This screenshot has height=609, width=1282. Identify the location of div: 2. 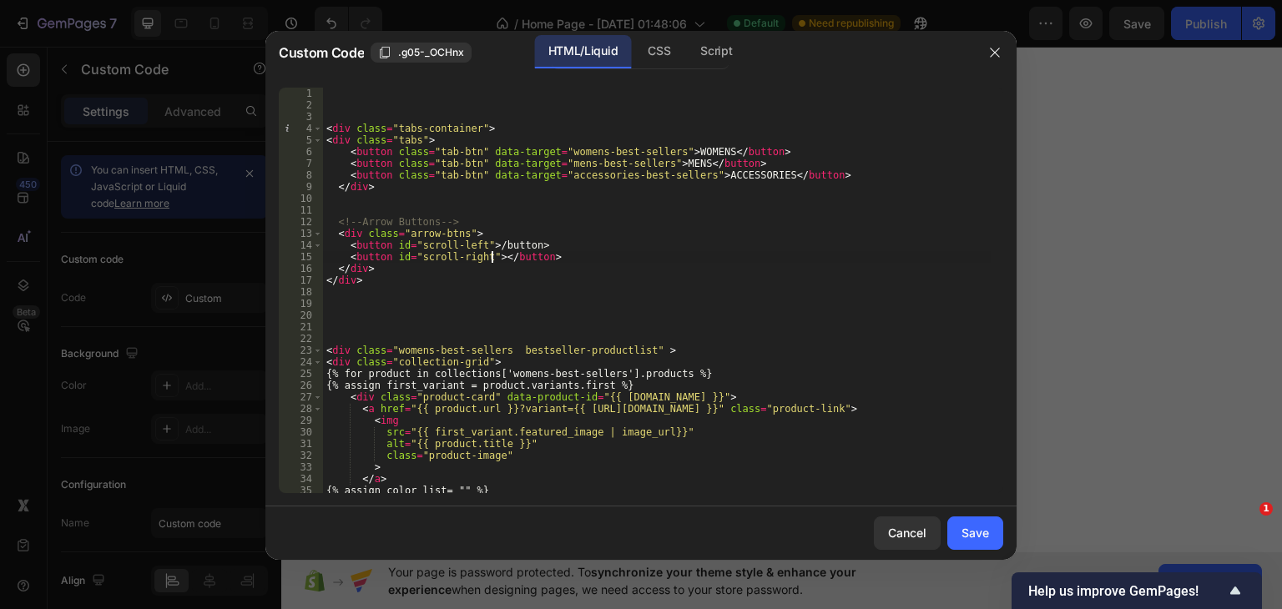
(300, 105).